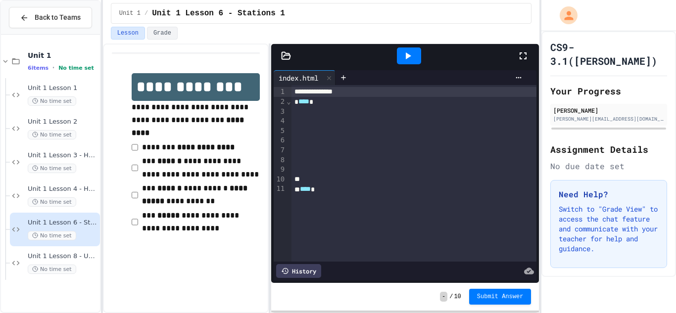  I want to click on span: Unit 1 Lesson 8 - UL, OL, LI, so click(63, 256).